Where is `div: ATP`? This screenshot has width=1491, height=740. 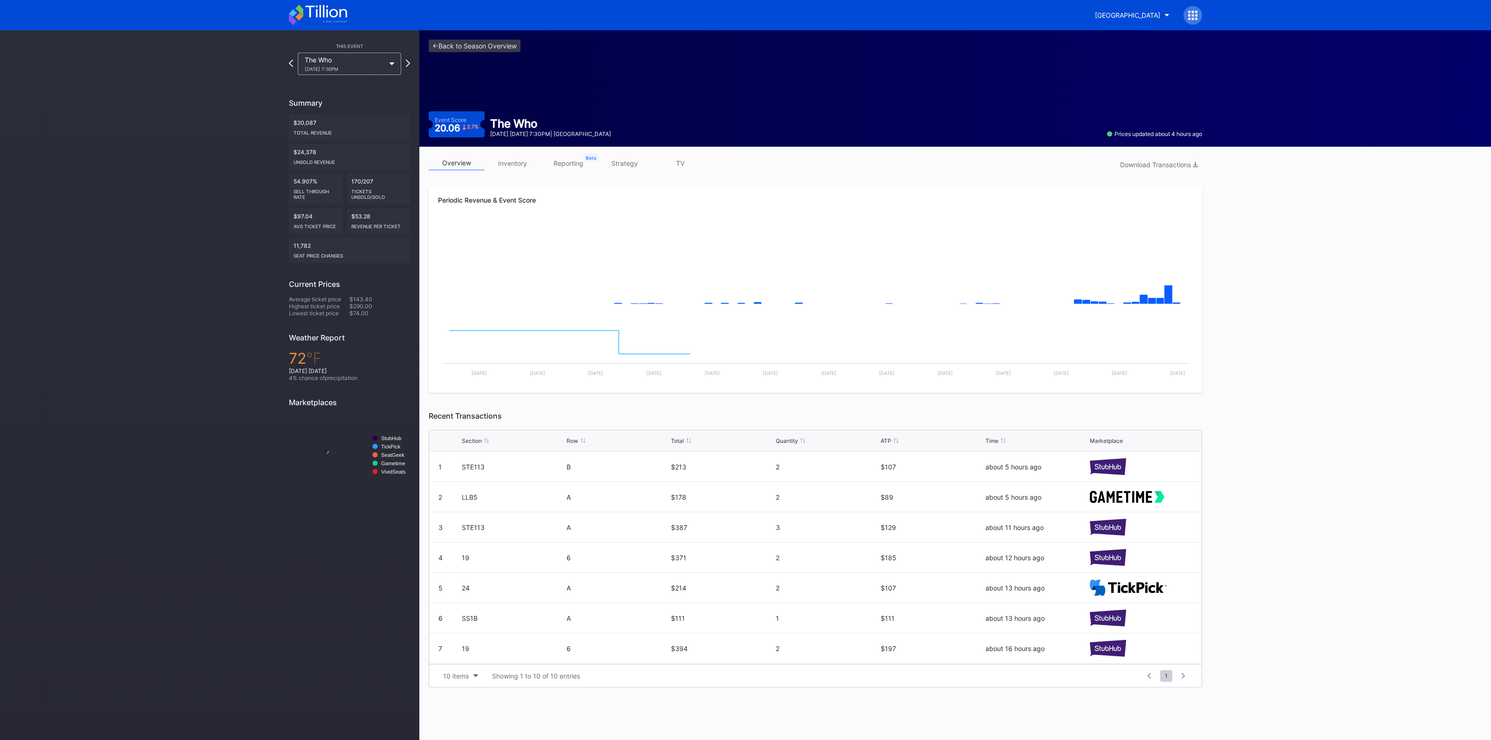 div: ATP is located at coordinates (886, 441).